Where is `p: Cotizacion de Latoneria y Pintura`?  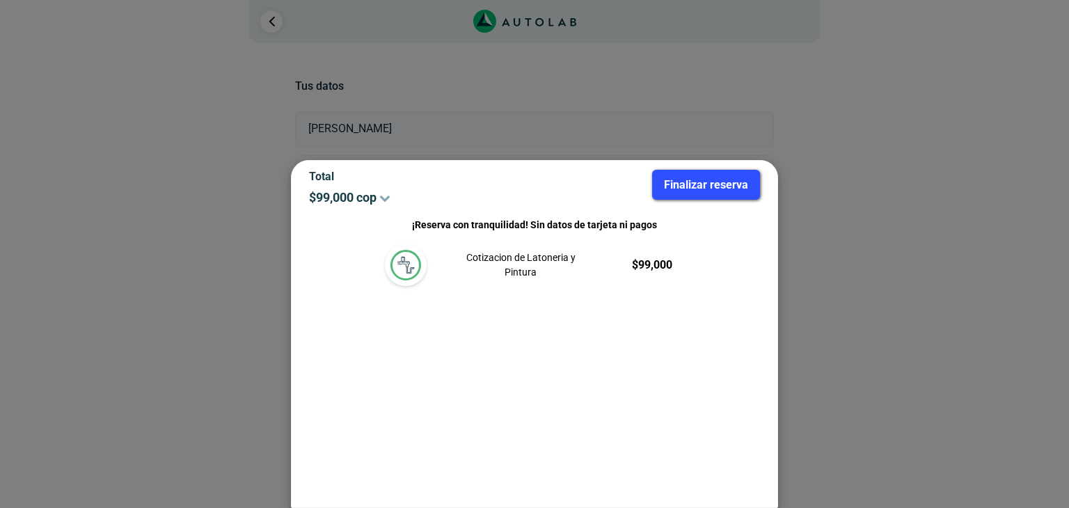
p: Cotizacion de Latoneria y Pintura is located at coordinates (521, 265).